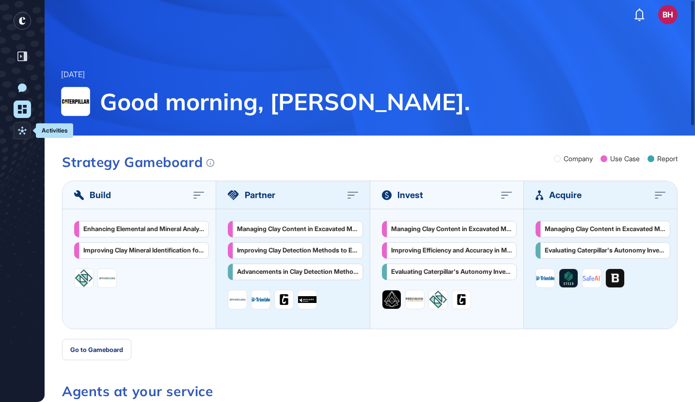  I want to click on span: Acquire, so click(566, 194).